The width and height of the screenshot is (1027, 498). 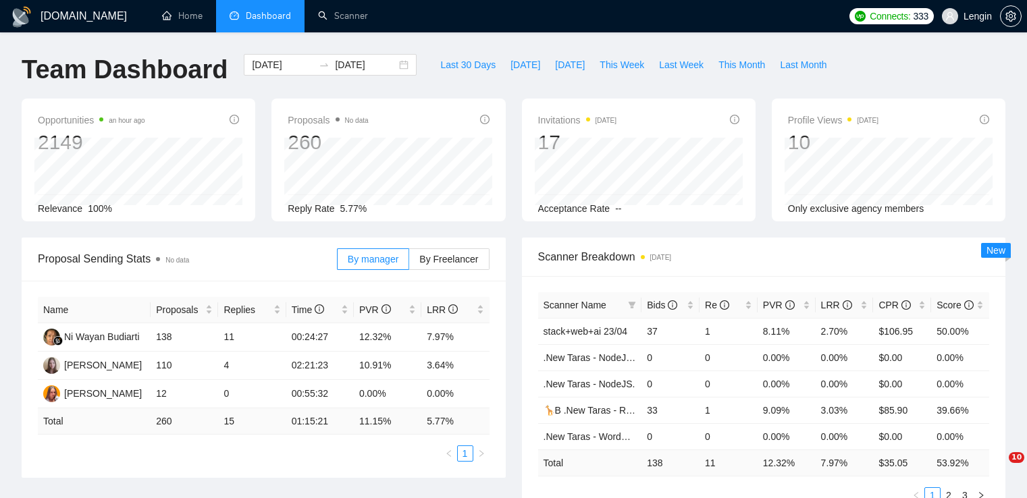 I want to click on img: logo, so click(x=22, y=17).